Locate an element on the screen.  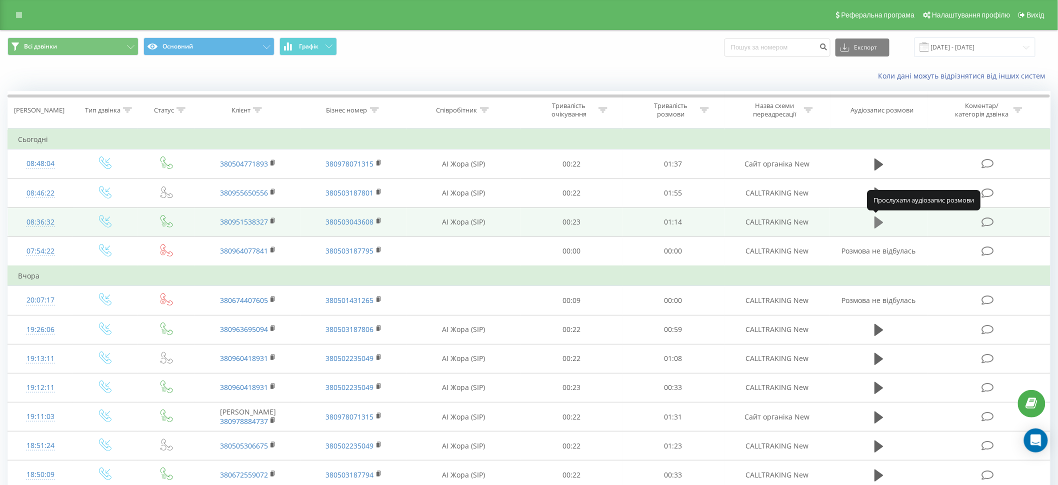
td: 01:37 is located at coordinates (674, 164).